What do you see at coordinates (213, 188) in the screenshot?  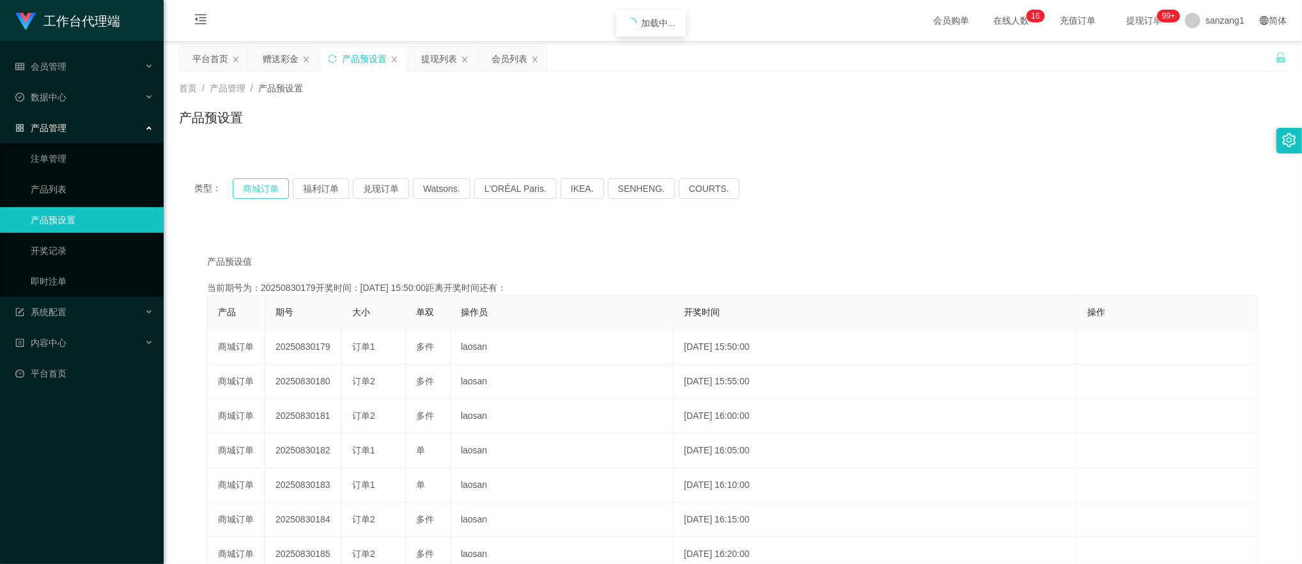 I see `span: 类型：` at bounding box center [213, 188].